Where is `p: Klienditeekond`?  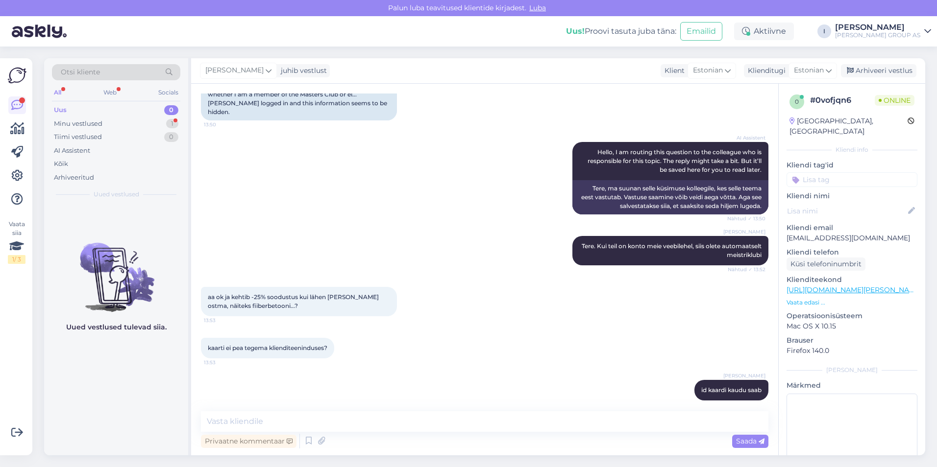 p: Klienditeekond is located at coordinates (852, 280).